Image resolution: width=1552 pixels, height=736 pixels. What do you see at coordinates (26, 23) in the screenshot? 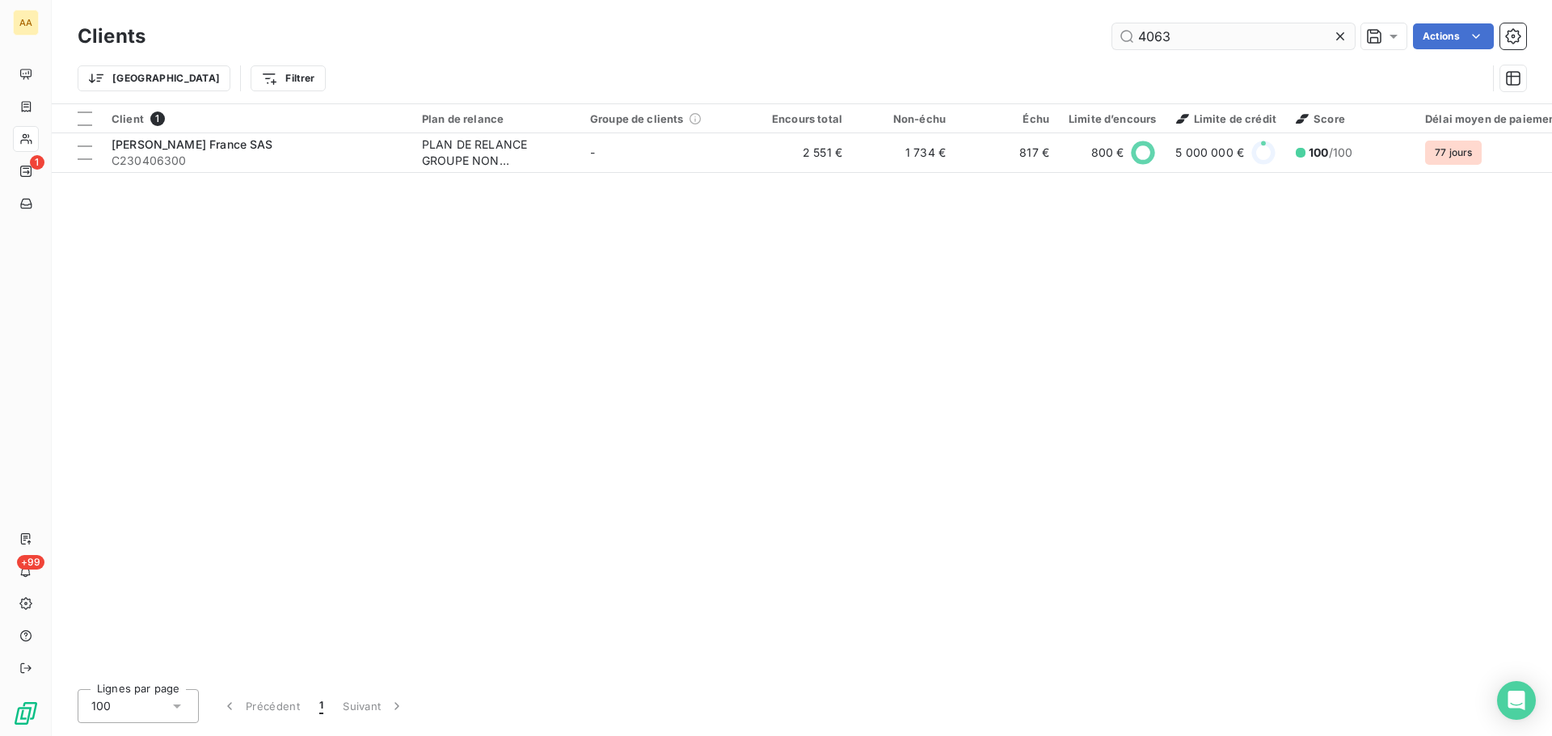
I see `div: AA` at bounding box center [26, 23].